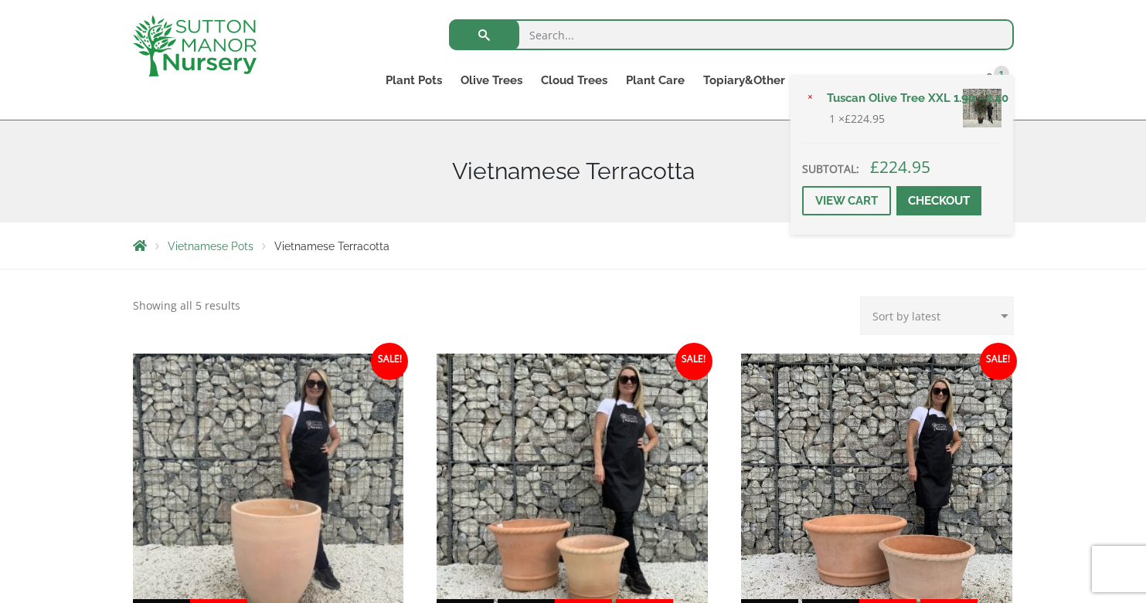 This screenshot has width=1146, height=603. Describe the element at coordinates (936, 316) in the screenshot. I see `select: Shop order` at that location.